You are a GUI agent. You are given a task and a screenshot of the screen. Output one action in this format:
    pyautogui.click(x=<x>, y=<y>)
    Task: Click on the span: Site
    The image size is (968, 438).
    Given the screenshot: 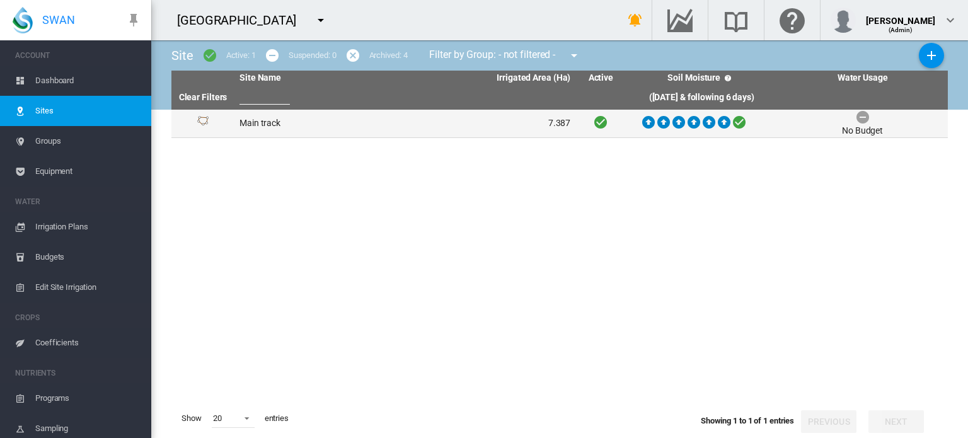 What is the action you would take?
    pyautogui.click(x=182, y=55)
    